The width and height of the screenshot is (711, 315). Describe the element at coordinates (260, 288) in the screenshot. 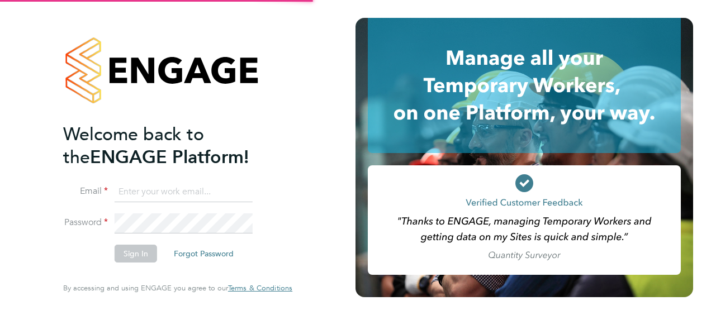

I see `a: Terms & Conditions` at that location.